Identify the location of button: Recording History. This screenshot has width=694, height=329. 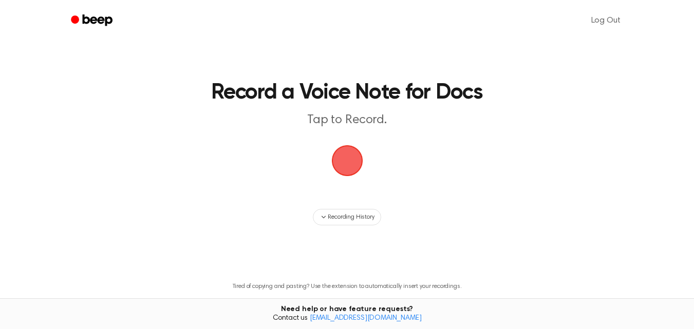
(347, 217).